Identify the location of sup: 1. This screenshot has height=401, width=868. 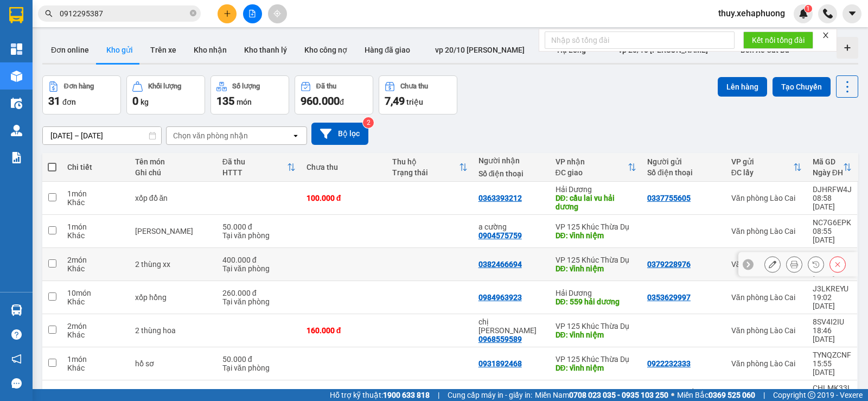
(808, 9).